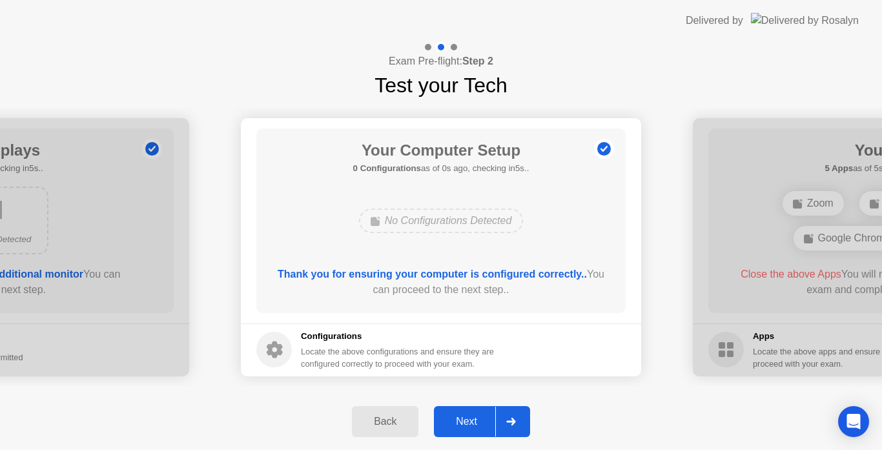 The height and width of the screenshot is (450, 882). What do you see at coordinates (441, 169) in the screenshot?
I see `h5: as of 0s ago, checking in5s..` at bounding box center [441, 169].